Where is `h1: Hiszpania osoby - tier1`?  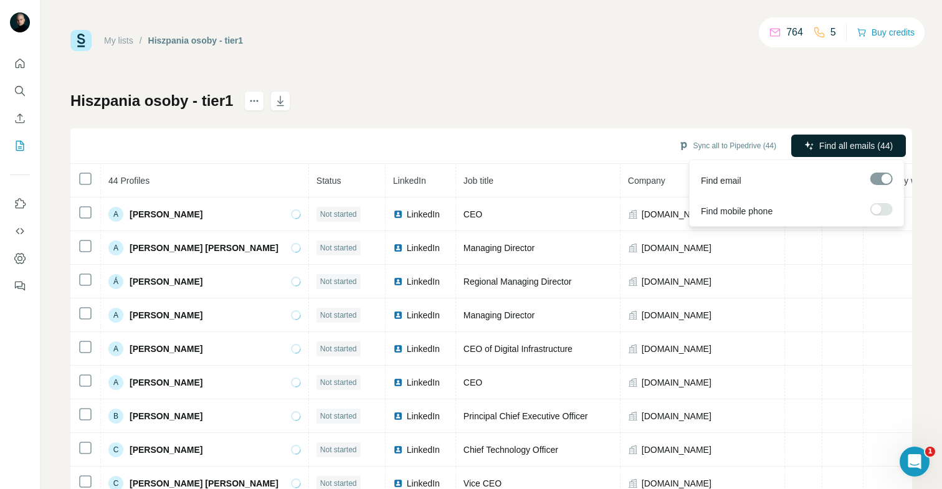 h1: Hiszpania osoby - tier1 is located at coordinates (151, 101).